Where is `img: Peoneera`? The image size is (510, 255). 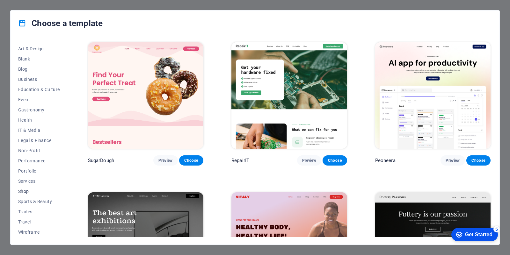
img: Peoneera is located at coordinates (433, 96).